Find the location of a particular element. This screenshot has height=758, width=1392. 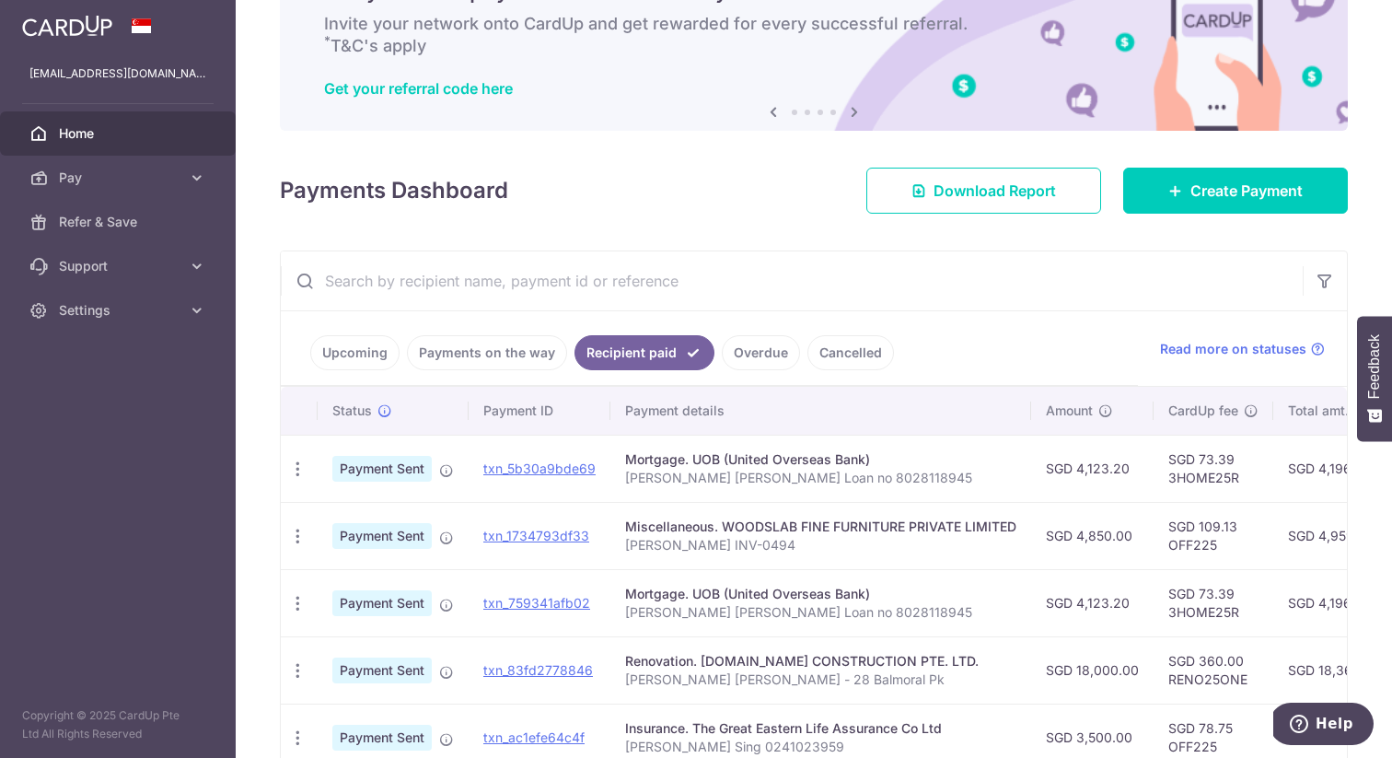

a: Upcoming is located at coordinates (354, 353).